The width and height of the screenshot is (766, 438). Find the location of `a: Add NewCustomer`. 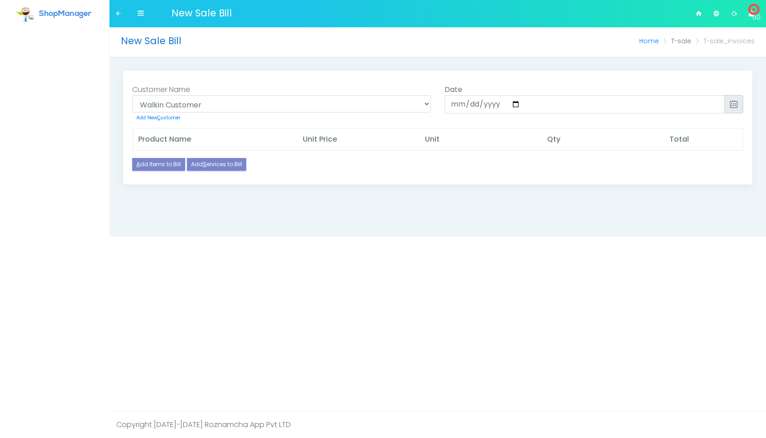

a: Add NewCustomer is located at coordinates (158, 118).